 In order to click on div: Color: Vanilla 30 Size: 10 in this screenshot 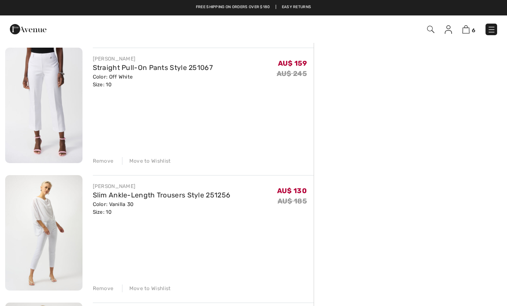, I will do `click(161, 208)`.